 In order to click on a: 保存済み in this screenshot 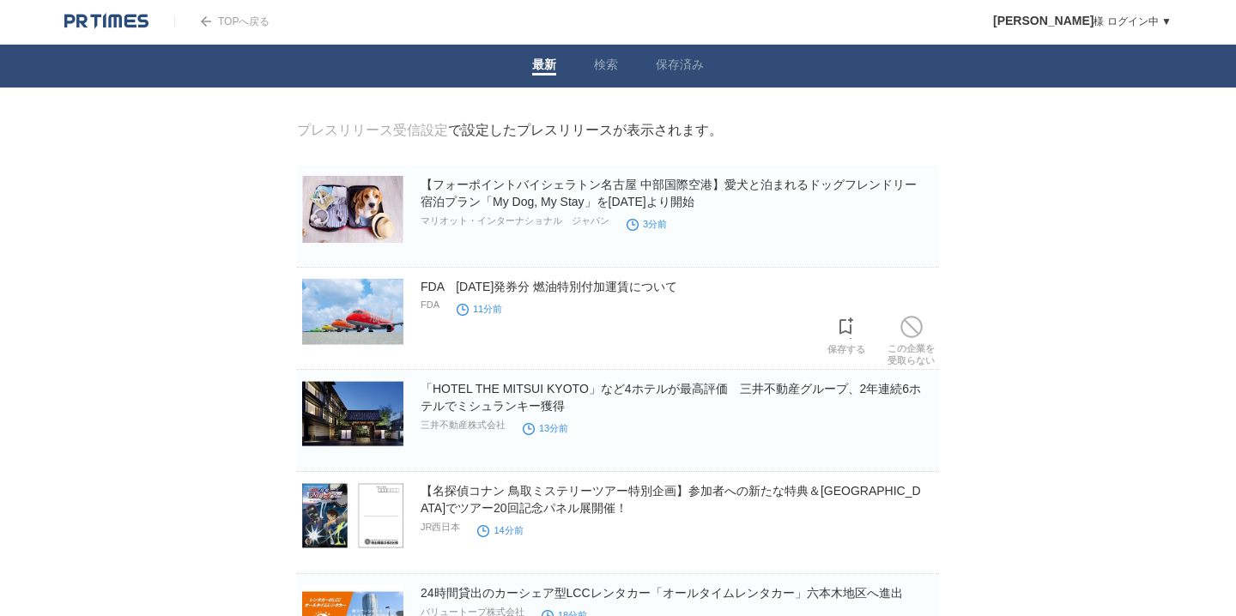, I will do `click(680, 66)`.